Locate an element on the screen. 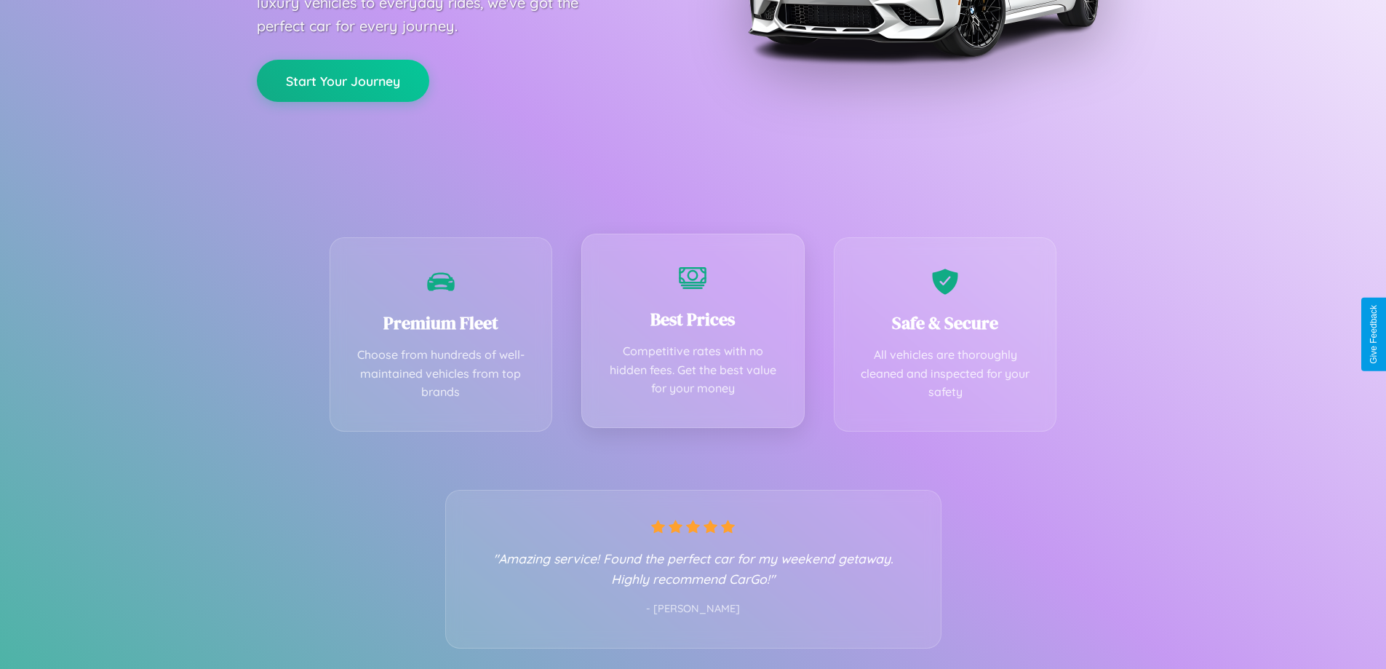  div: Give Feedback is located at coordinates (1373, 334).